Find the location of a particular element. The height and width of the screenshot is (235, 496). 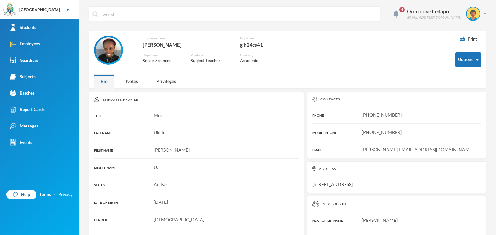

div: Academic is located at coordinates (254, 61).